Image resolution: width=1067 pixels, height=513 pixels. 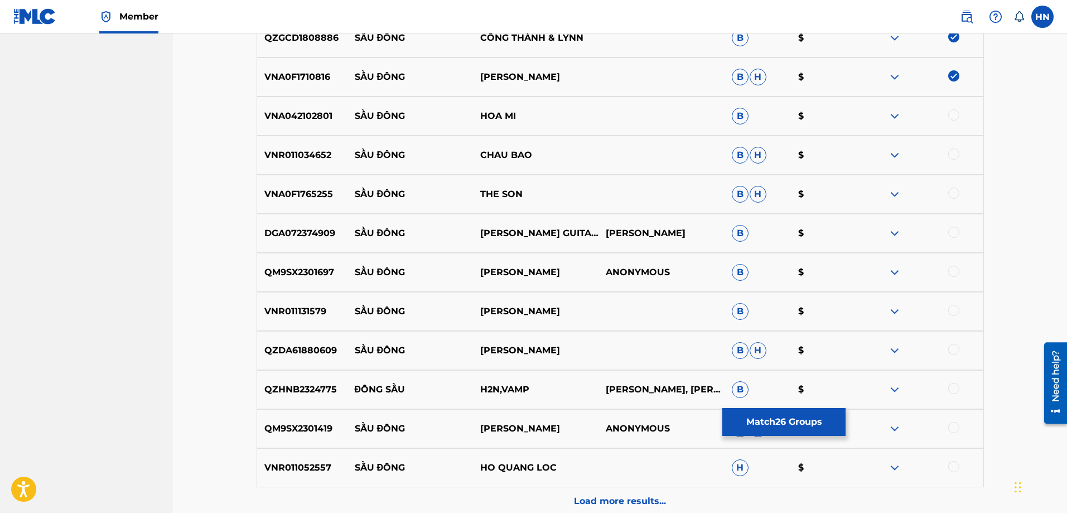 I want to click on p: QZGCD1808886, so click(x=302, y=38).